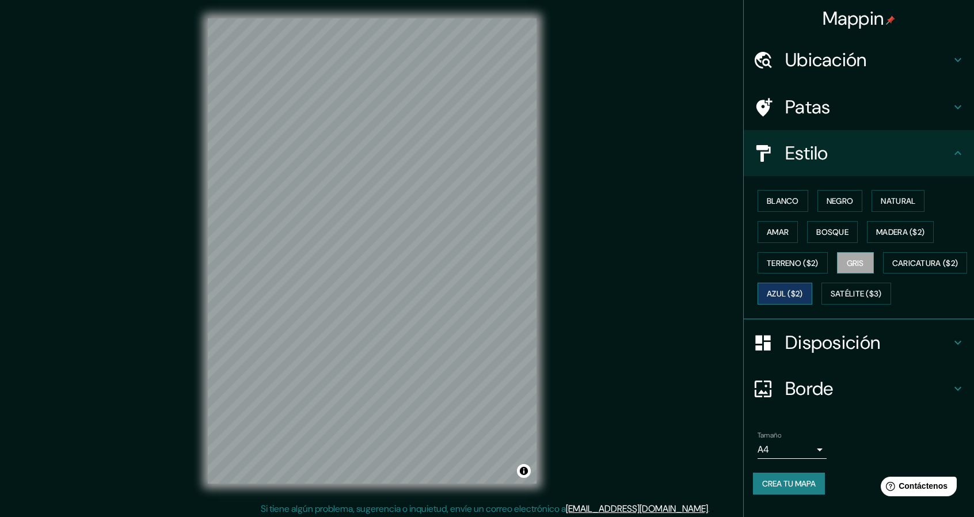 This screenshot has height=517, width=974. Describe the element at coordinates (810, 389) in the screenshot. I see `font: Borde` at that location.